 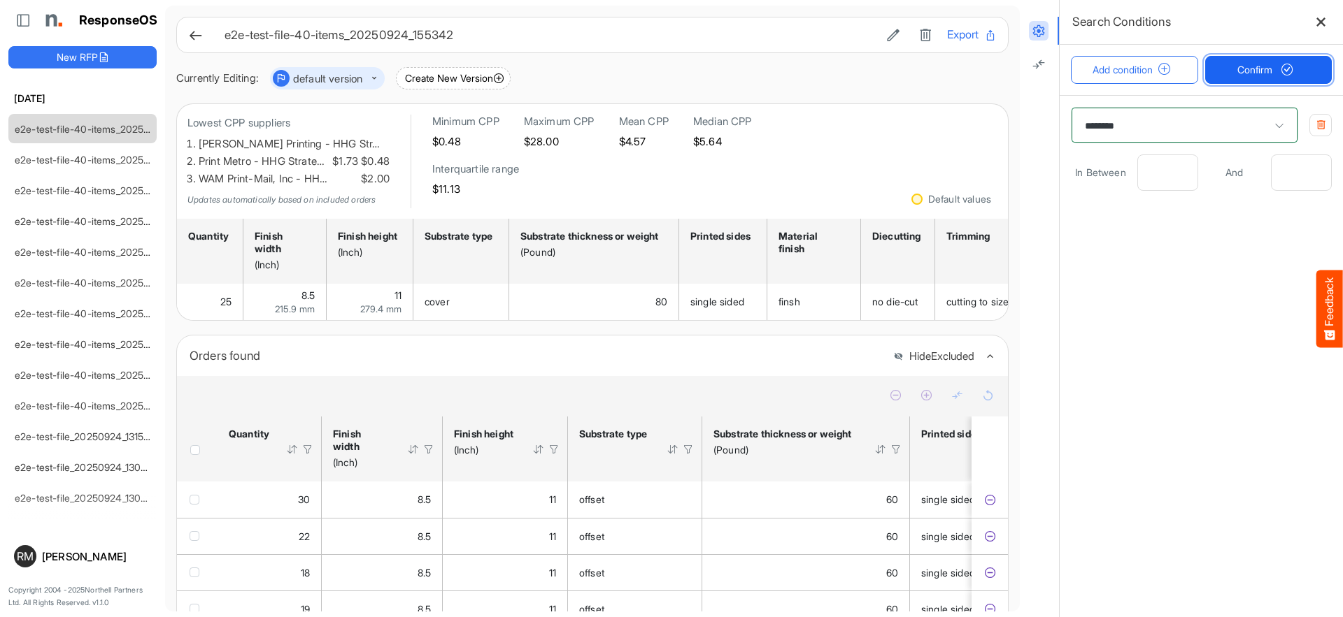 What do you see at coordinates (592, 609) in the screenshot?
I see `span: offset` at bounding box center [592, 609].